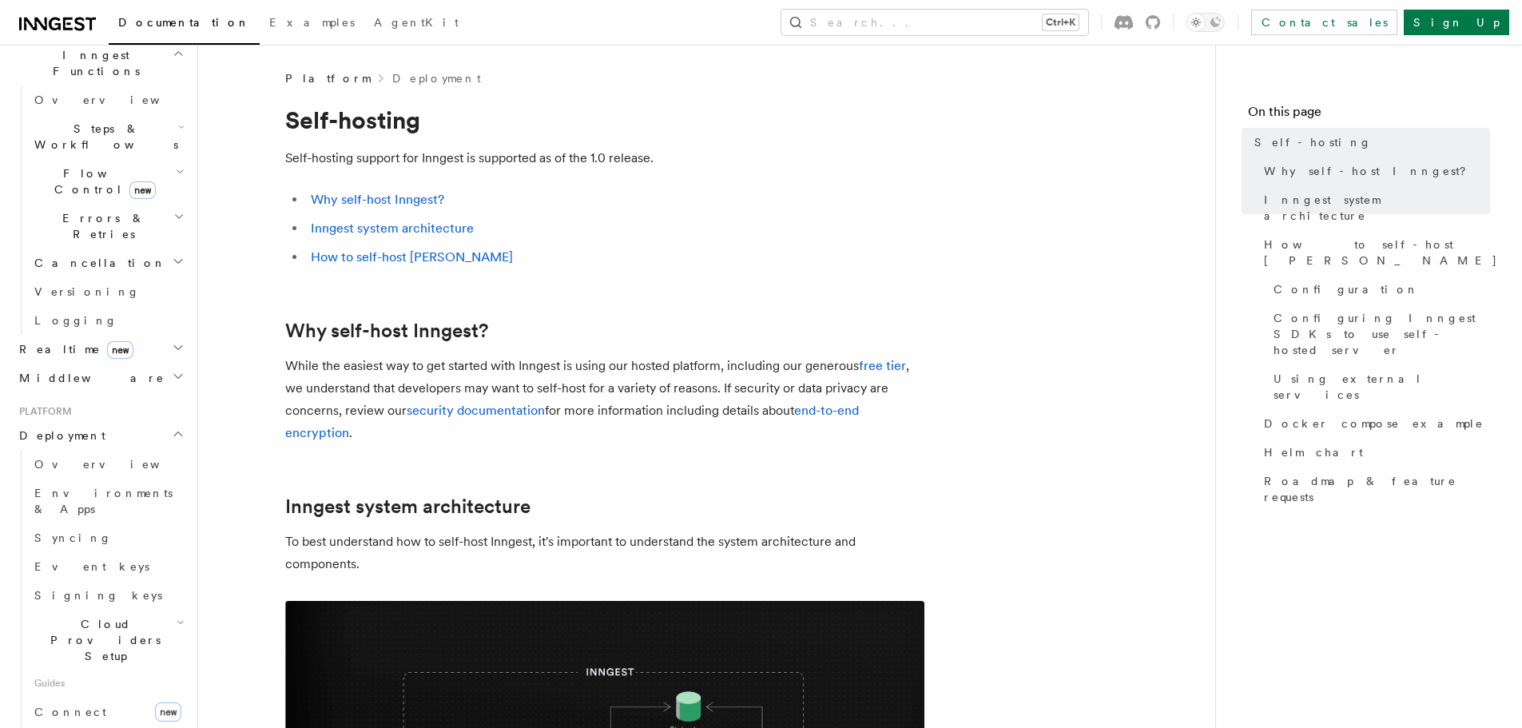 Image resolution: width=1522 pixels, height=728 pixels. Describe the element at coordinates (108, 538) in the screenshot. I see `a: Syncing` at that location.